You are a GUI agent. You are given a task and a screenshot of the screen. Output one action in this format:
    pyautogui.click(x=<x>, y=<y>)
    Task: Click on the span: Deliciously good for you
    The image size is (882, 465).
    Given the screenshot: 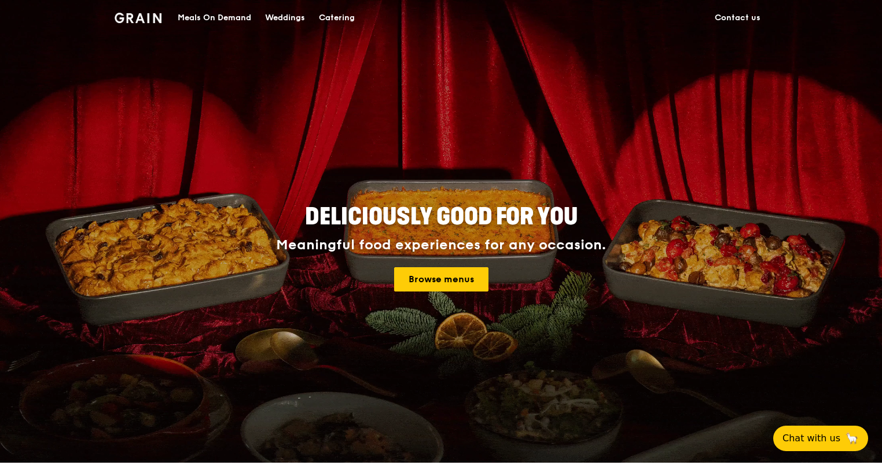 What is the action you would take?
    pyautogui.click(x=441, y=217)
    